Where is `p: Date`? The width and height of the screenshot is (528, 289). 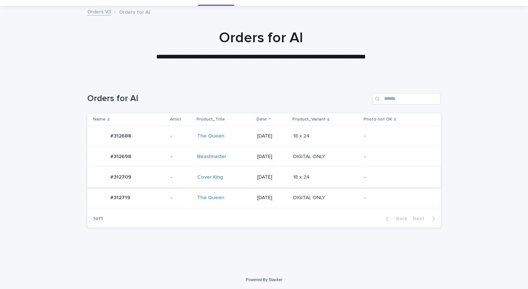
p: Date is located at coordinates (262, 119).